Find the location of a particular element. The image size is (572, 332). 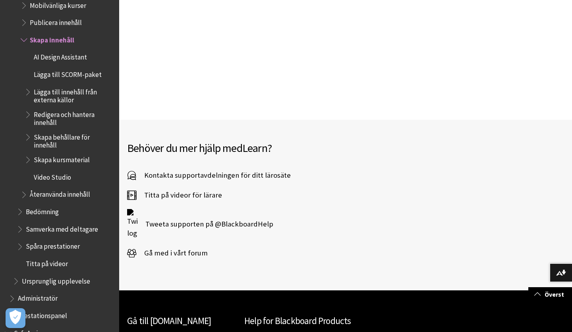

span: Skapa behållare för innehåll is located at coordinates (73, 140).